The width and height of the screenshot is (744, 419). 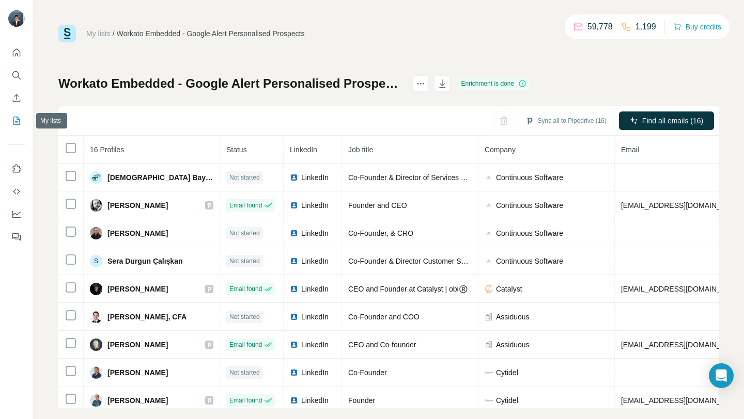 What do you see at coordinates (408, 289) in the screenshot?
I see `span: CEO and Founder at Catalyst | obi®️` at bounding box center [408, 289].